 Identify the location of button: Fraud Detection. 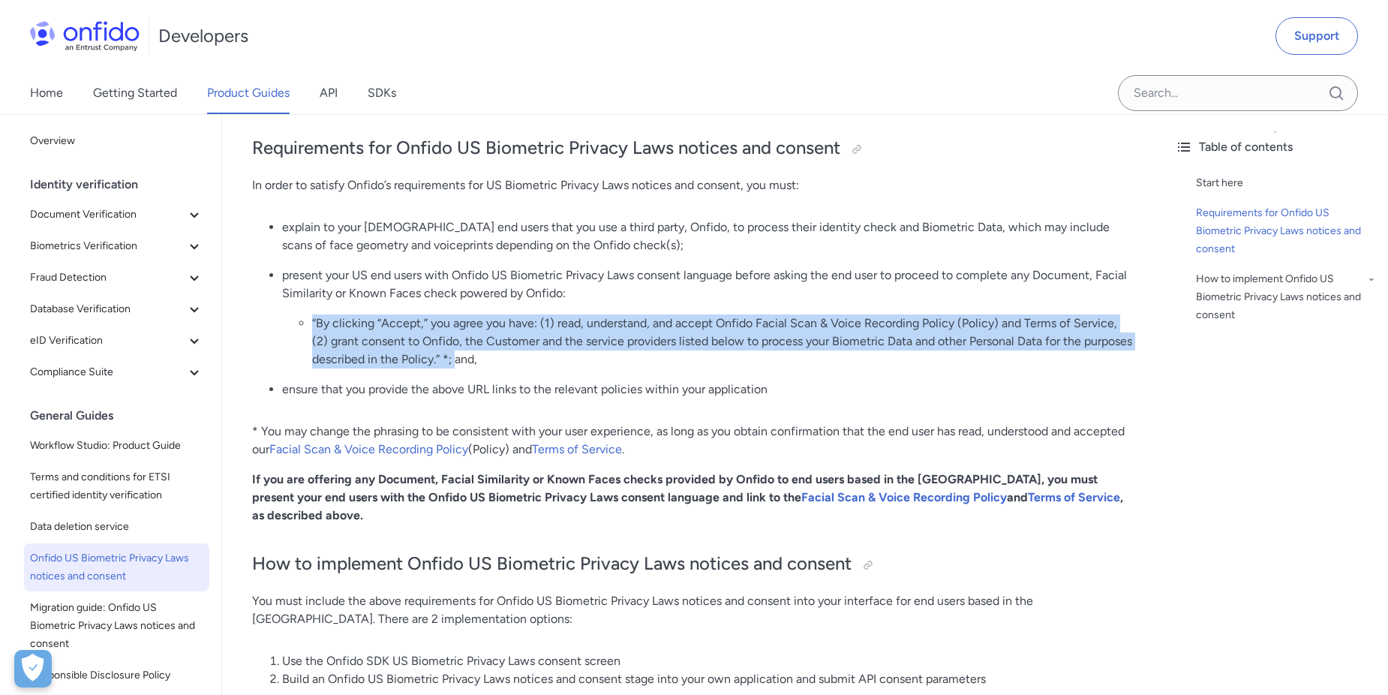
(116, 278).